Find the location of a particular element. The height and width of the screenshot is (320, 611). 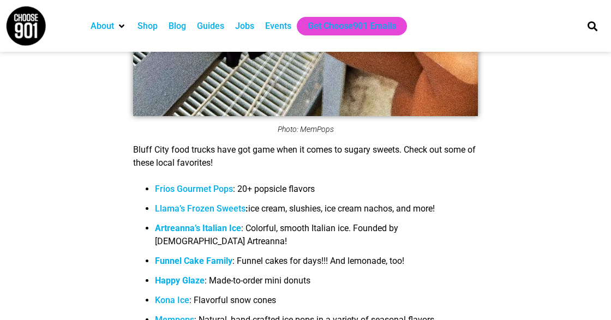

a: Events is located at coordinates (278, 26).